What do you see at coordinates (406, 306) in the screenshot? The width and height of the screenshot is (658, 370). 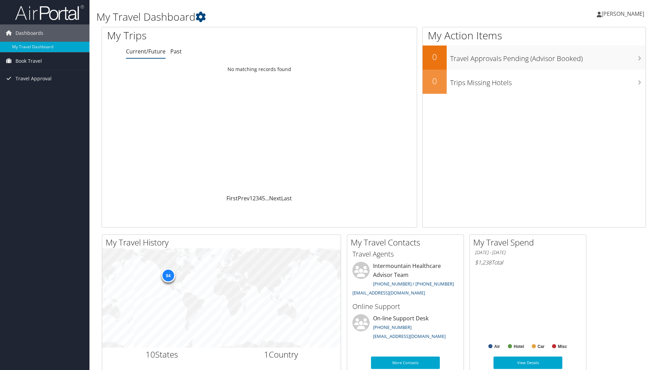 I see `h3: Online Support` at bounding box center [406, 306].